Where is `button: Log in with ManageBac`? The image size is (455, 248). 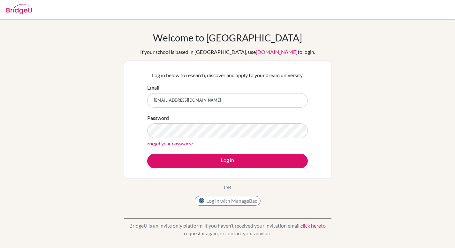 button: Log in with ManageBac is located at coordinates (228, 201).